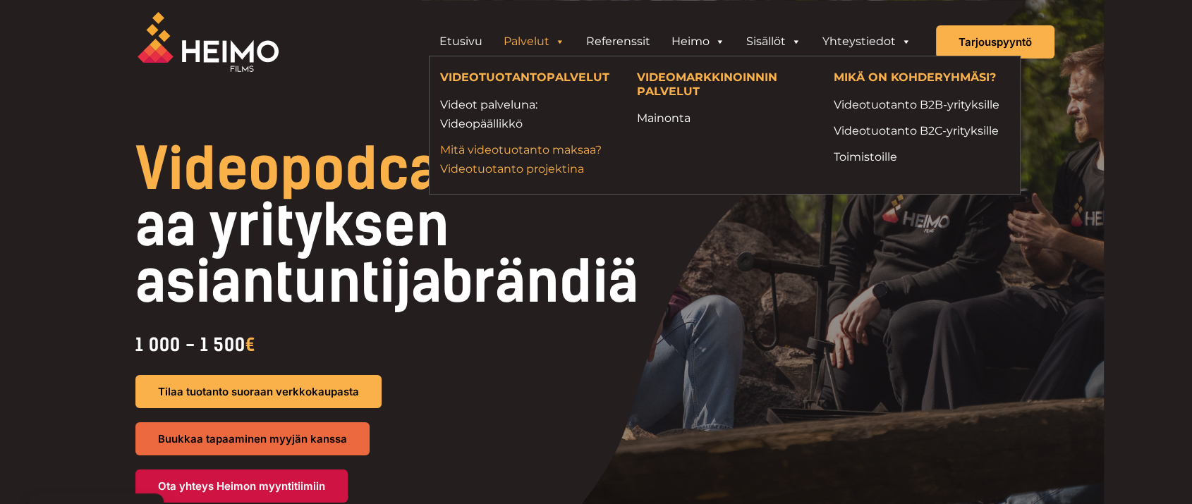  I want to click on a: Buukkaa tapaaminen myyjän kanssa, so click(252, 439).